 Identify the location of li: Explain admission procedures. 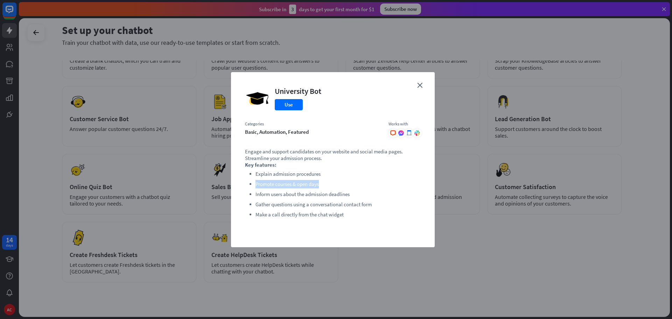
(338, 174).